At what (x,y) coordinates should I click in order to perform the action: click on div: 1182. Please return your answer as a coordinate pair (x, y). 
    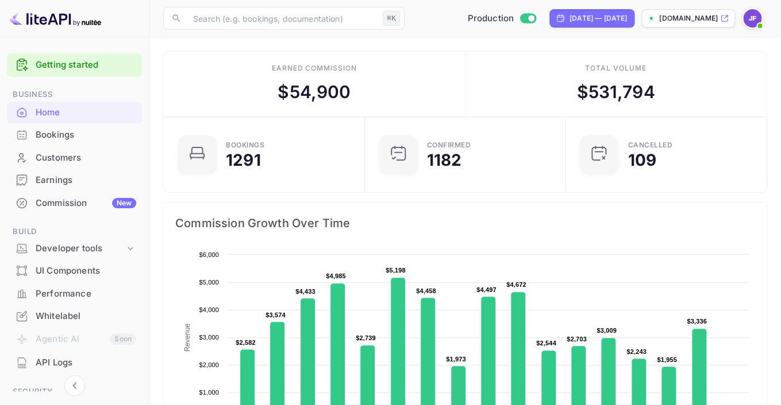
    Looking at the image, I should click on (444, 160).